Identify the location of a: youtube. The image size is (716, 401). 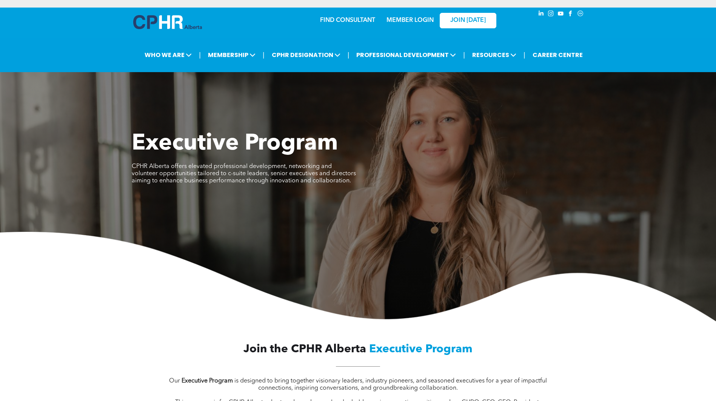
(561, 14).